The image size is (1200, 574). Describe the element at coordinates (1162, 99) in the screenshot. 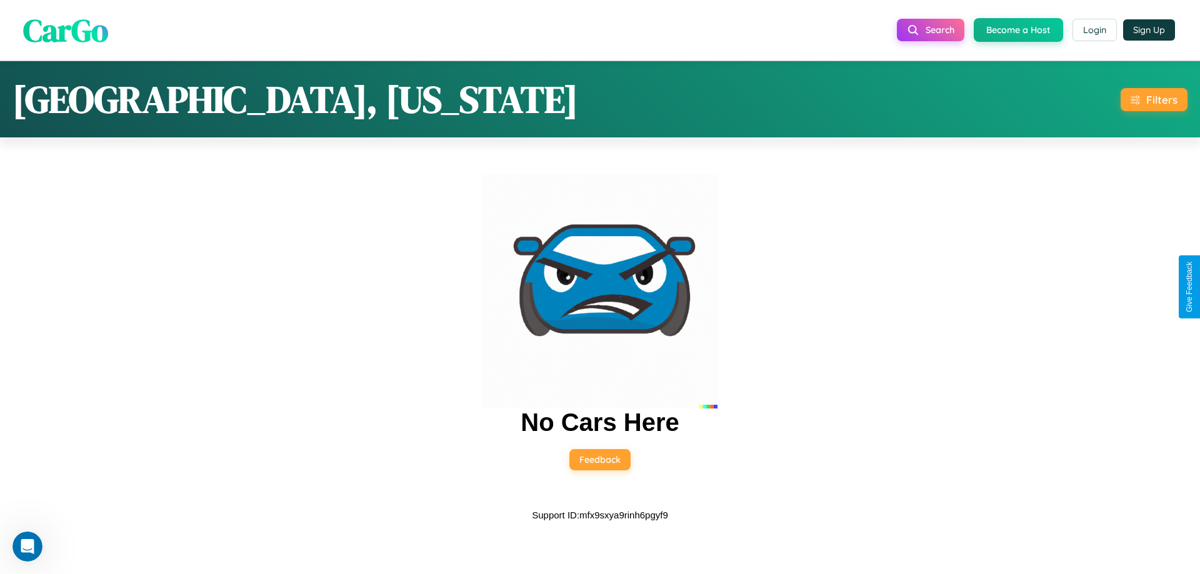

I see `div: Filters` at that location.